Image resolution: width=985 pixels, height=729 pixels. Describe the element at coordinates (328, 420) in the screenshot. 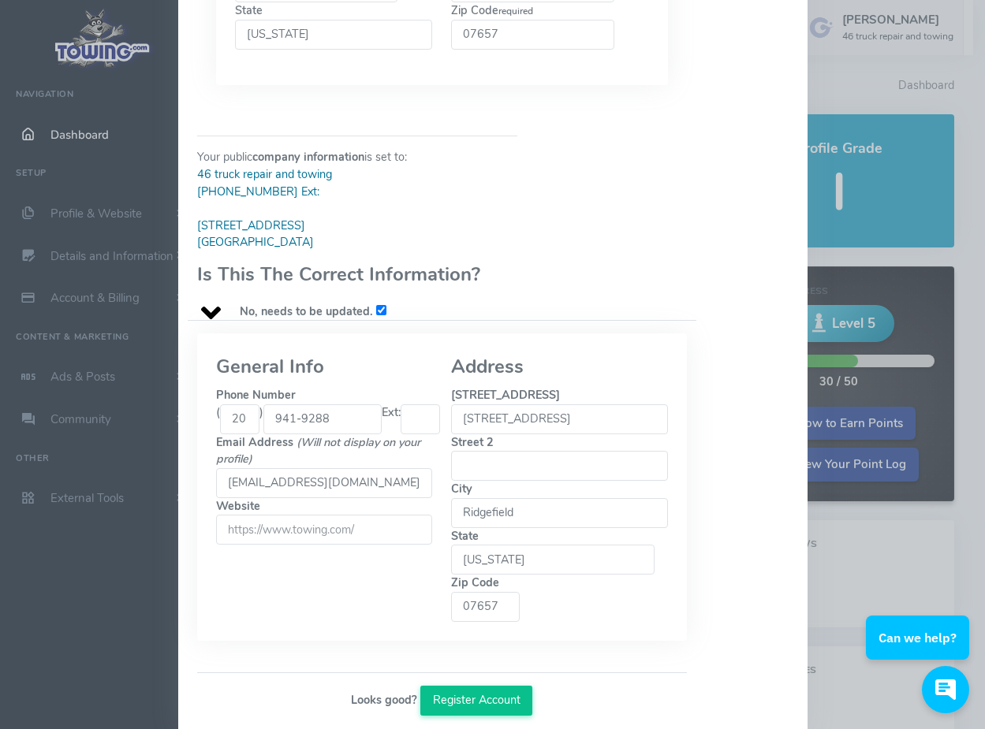

I see `div: Ext:` at that location.